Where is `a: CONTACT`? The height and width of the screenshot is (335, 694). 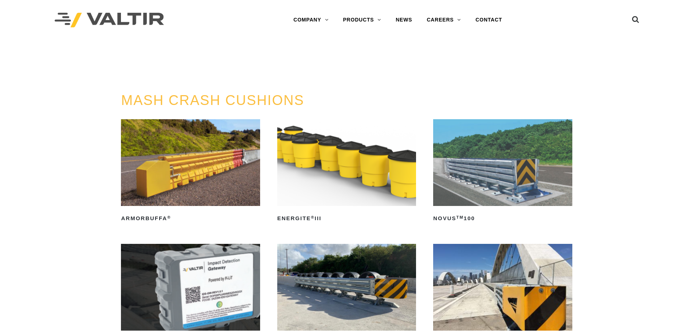 a: CONTACT is located at coordinates (488, 20).